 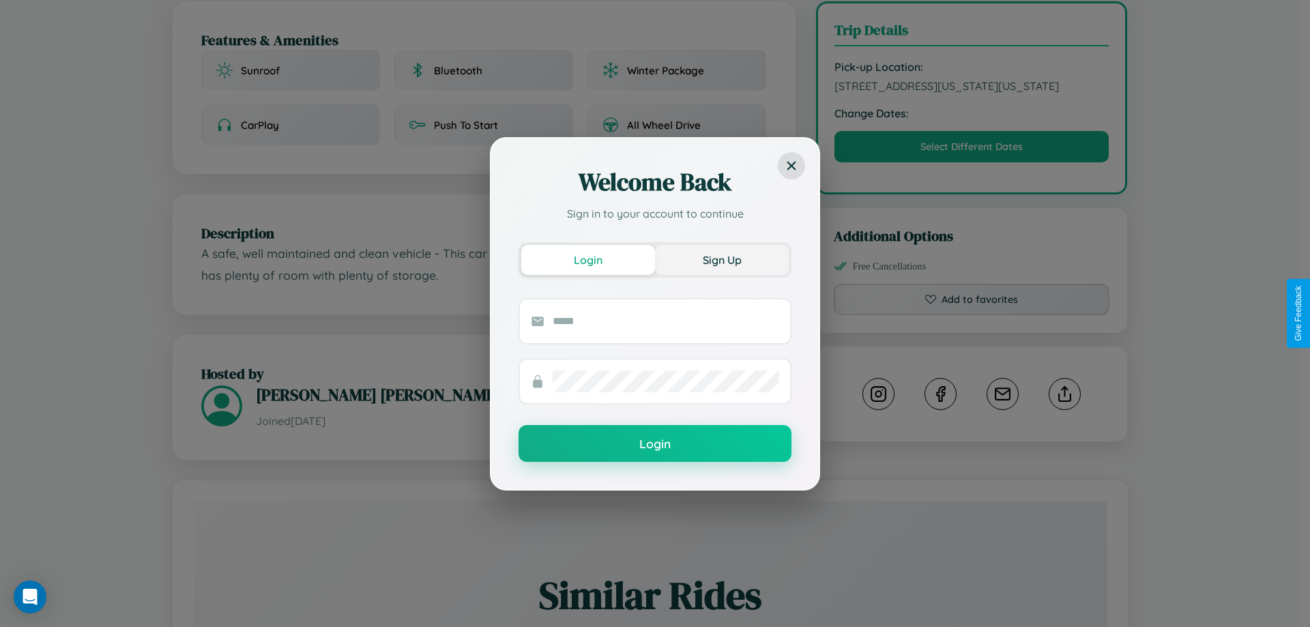 What do you see at coordinates (1298, 313) in the screenshot?
I see `div: Give Feedback` at bounding box center [1298, 313].